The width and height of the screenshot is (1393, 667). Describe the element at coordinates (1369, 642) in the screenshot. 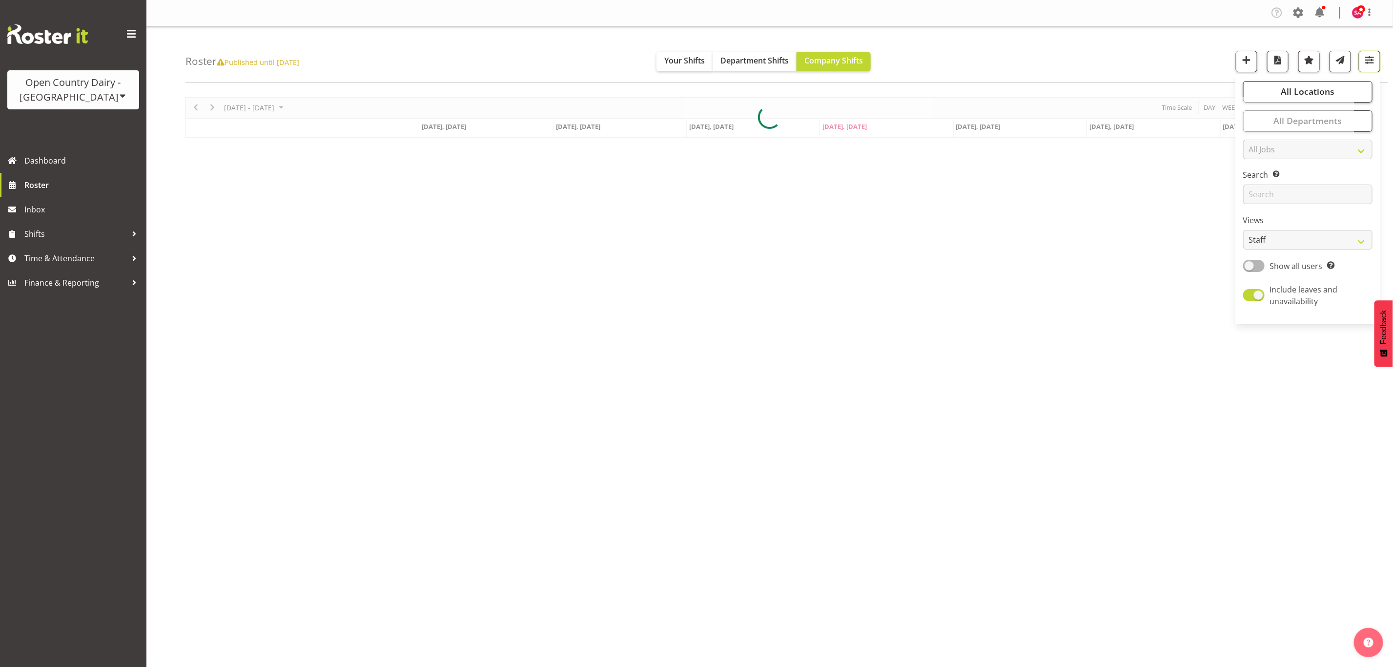

I see `img: help-xxl-2.png` at that location.